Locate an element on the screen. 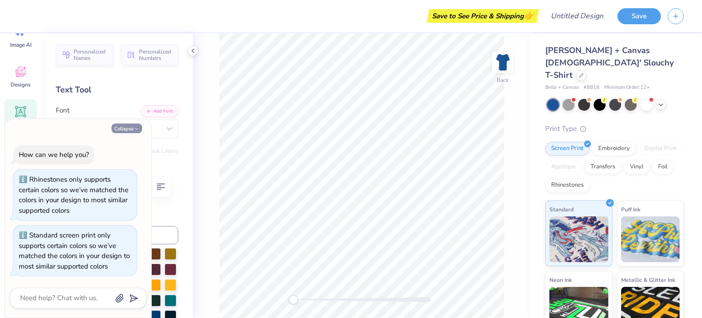 The image size is (702, 318). div: Digital Print is located at coordinates (661, 149).